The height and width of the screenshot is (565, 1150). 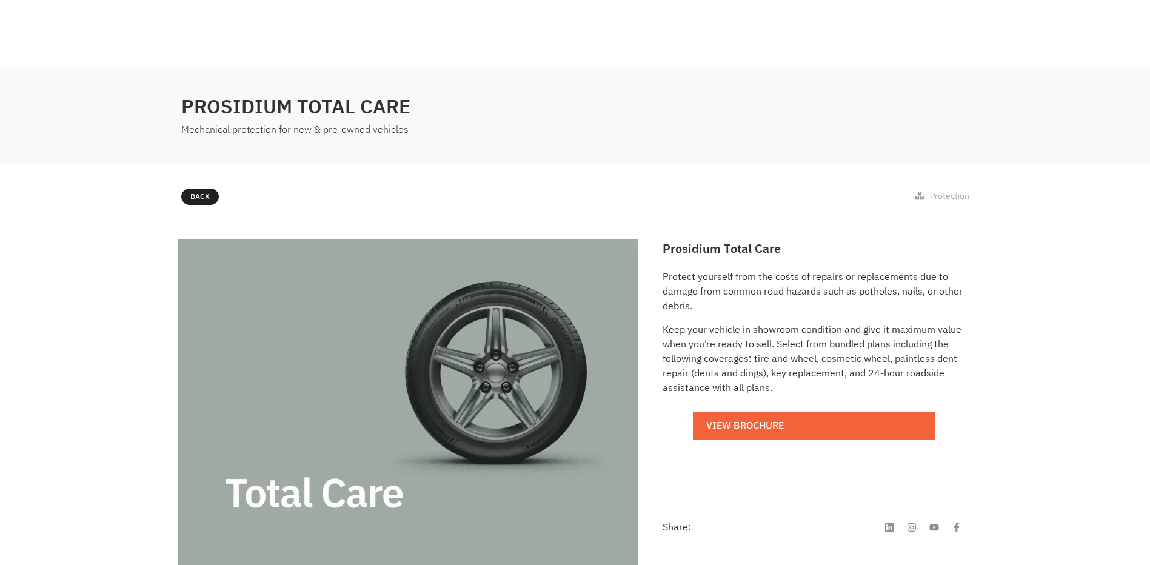 I want to click on span: Back, so click(x=200, y=197).